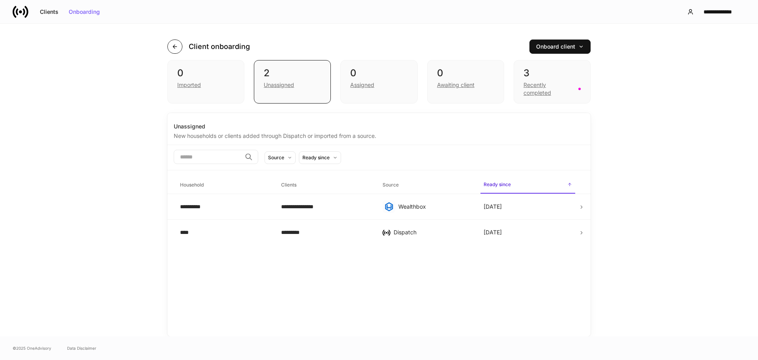 This screenshot has width=758, height=360. I want to click on button: Onboarding, so click(84, 12).